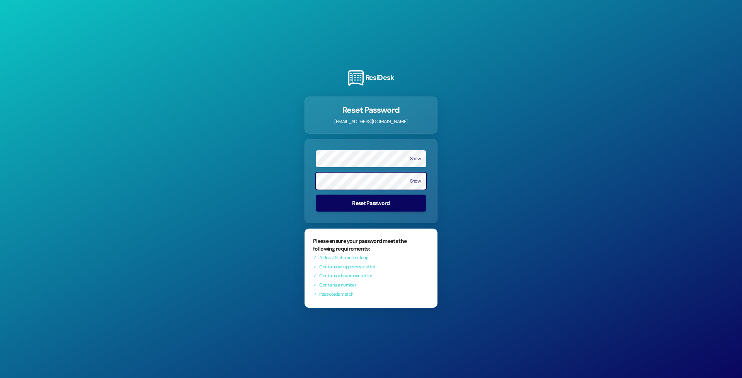 The height and width of the screenshot is (378, 742). What do you see at coordinates (371, 285) in the screenshot?
I see `div: Contains a number` at bounding box center [371, 285].